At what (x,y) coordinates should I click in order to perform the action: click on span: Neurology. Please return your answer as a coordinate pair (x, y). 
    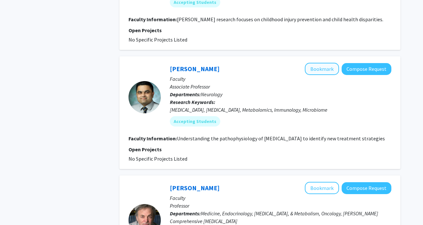
    Looking at the image, I should click on (211, 95).